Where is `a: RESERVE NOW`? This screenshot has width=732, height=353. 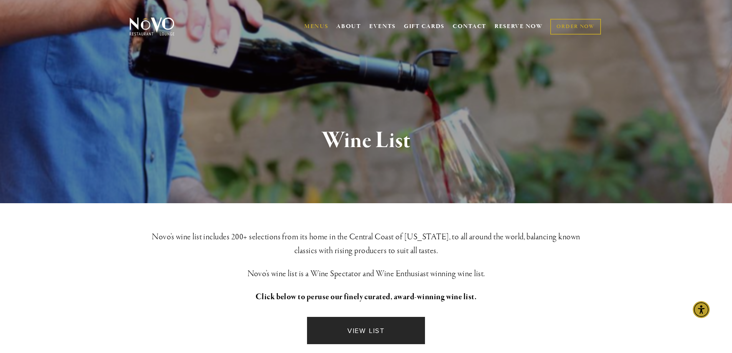 a: RESERVE NOW is located at coordinates (519, 27).